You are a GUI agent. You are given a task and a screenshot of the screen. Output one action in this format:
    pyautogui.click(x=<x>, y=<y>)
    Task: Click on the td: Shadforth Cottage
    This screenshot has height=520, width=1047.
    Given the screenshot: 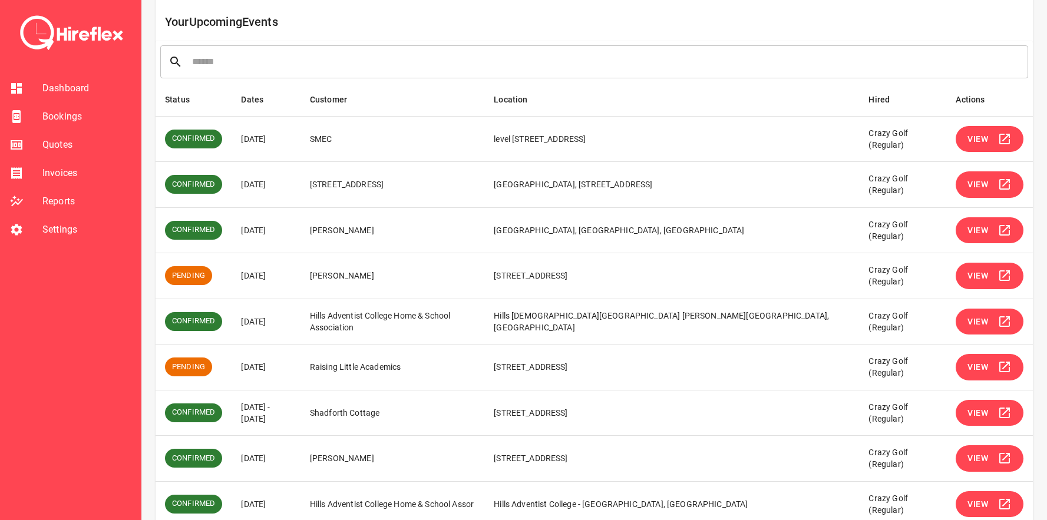 What is the action you would take?
    pyautogui.click(x=392, y=413)
    